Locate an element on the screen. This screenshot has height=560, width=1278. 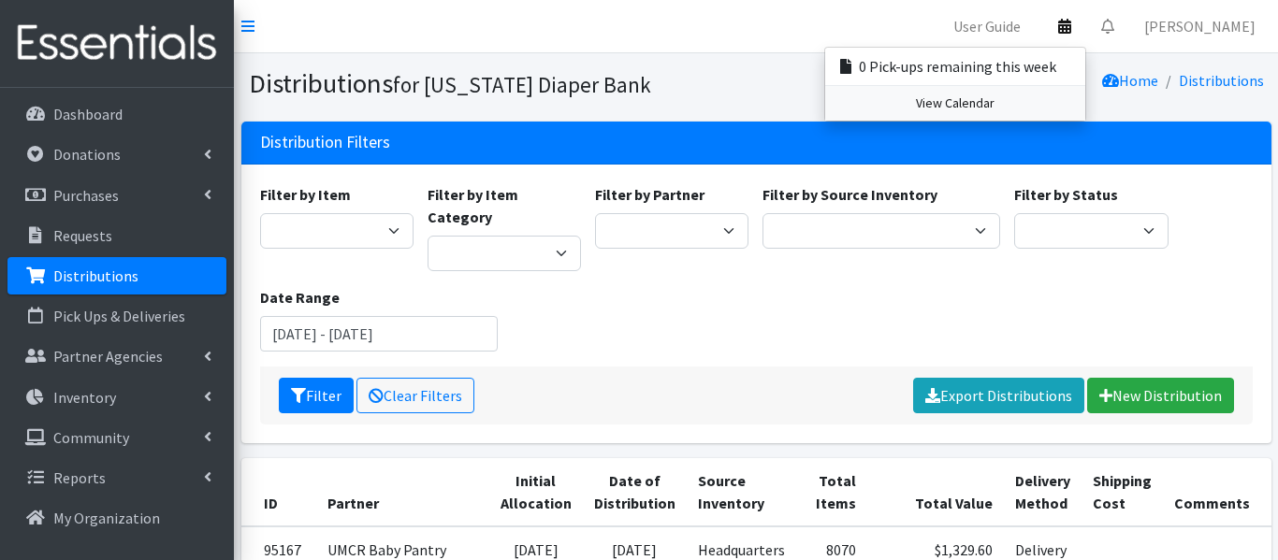
th: Date of Distribution is located at coordinates (634, 492).